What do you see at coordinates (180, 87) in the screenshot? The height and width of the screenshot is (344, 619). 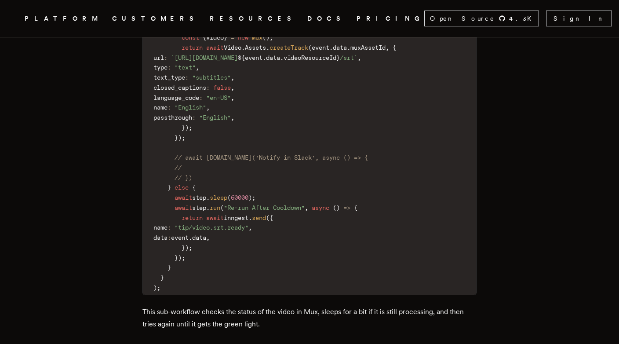 I see `span: closed_captions` at bounding box center [180, 87].